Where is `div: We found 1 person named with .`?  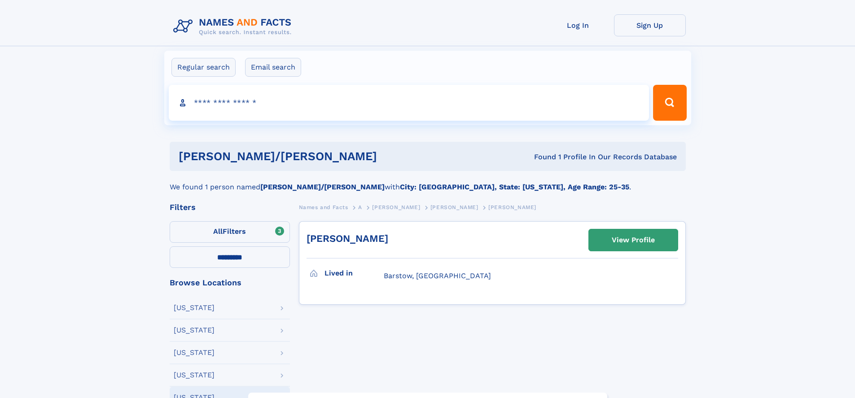
div: We found 1 person named with . is located at coordinates (428, 182).